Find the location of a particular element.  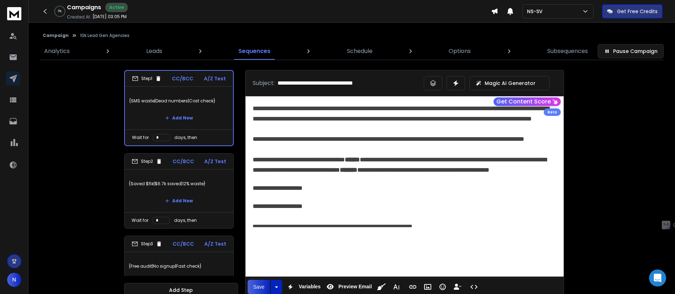

p: {SMS waste|Dead numbers|Cost check} is located at coordinates (179, 101).